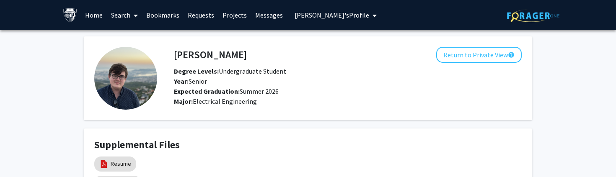 The image size is (616, 177). What do you see at coordinates (206, 91) in the screenshot?
I see `b: Expected Graduation:` at bounding box center [206, 91].